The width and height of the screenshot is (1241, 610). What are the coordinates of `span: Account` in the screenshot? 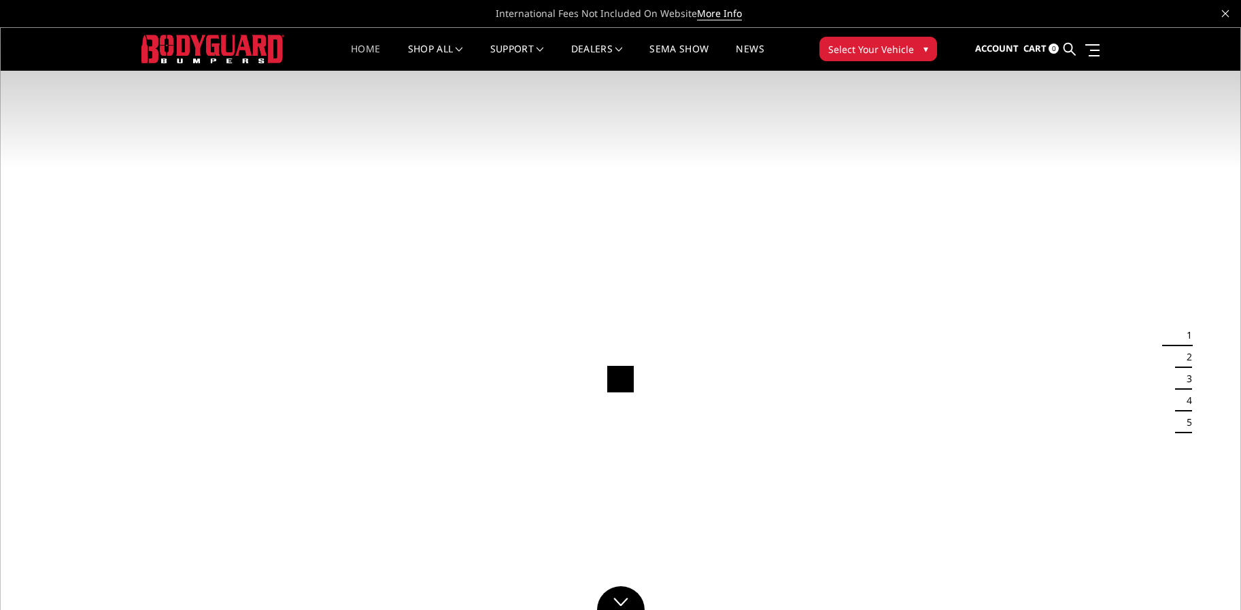 It's located at (997, 48).